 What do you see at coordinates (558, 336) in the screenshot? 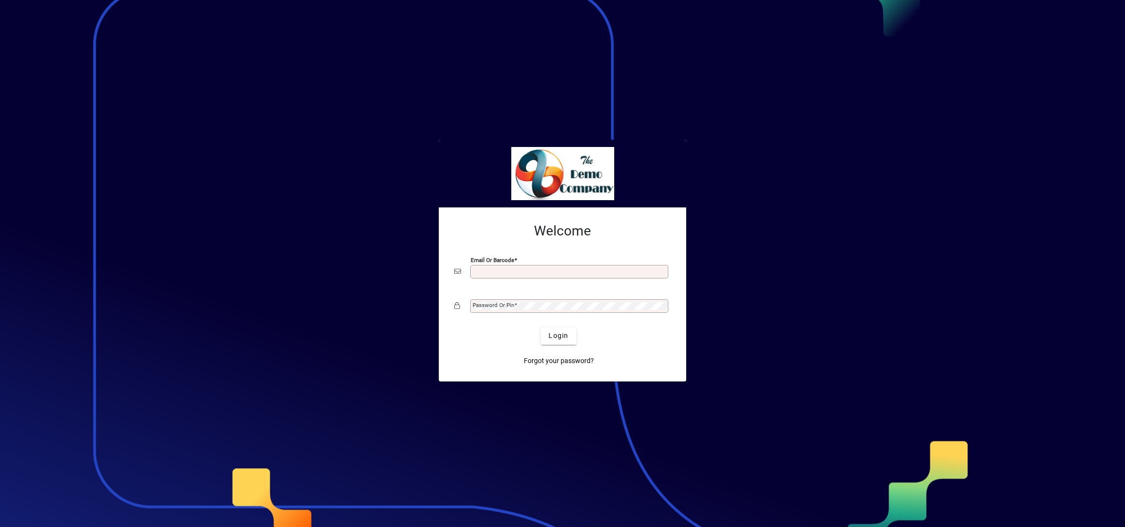
I see `button: Login` at bounding box center [558, 336].